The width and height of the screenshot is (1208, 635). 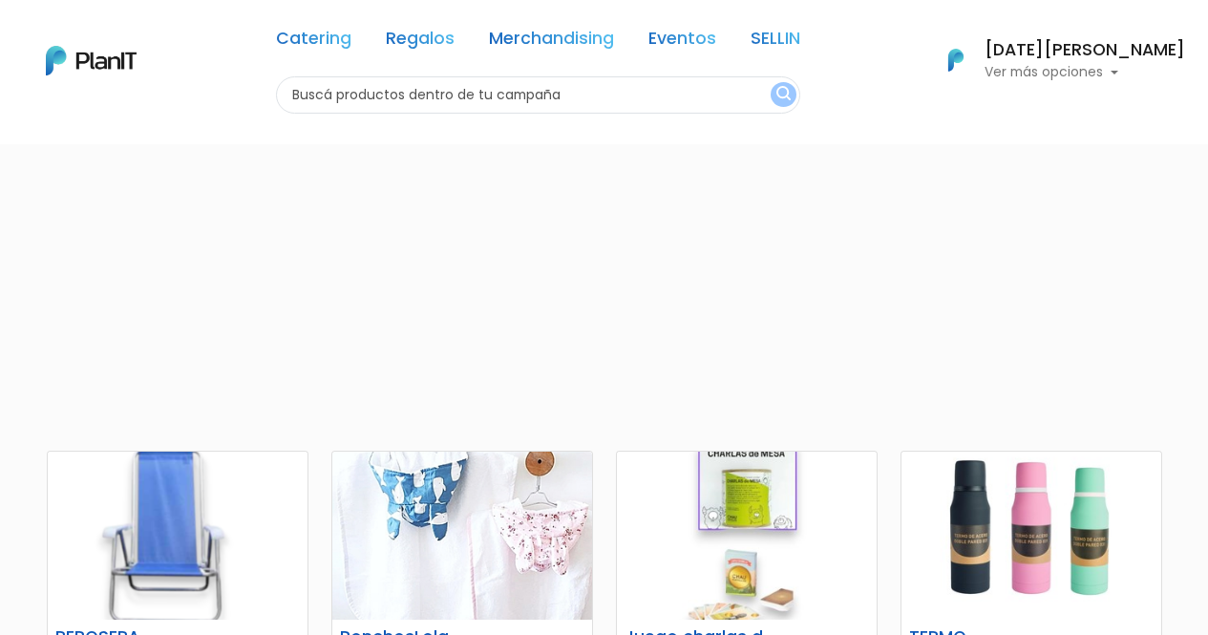 I want to click on img: thumb_Captura_de_pantalla_2024-09-05_150832.png, so click(x=178, y=536).